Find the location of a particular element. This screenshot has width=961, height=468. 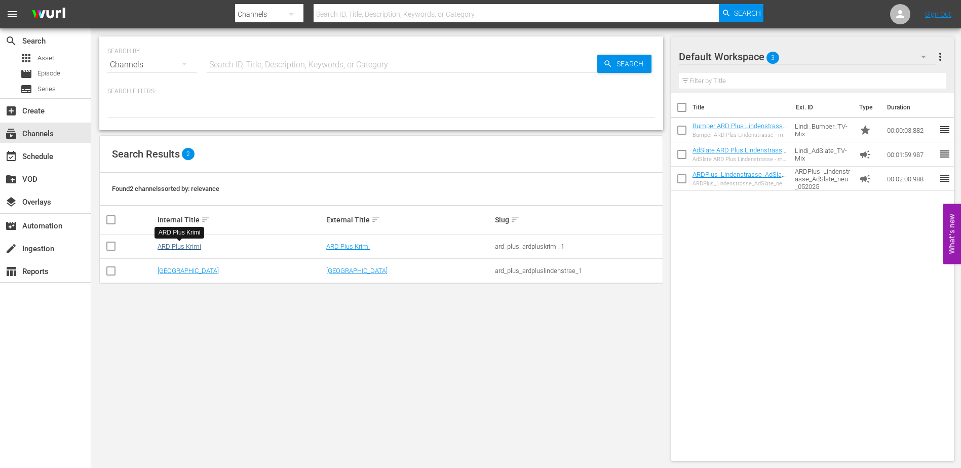

span: more_vert is located at coordinates (940, 57).